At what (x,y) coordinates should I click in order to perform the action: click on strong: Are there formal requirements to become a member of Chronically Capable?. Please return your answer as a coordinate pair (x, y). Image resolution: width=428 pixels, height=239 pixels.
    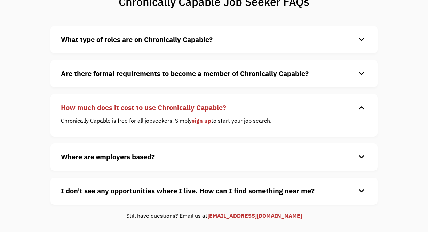
    Looking at the image, I should click on (185, 73).